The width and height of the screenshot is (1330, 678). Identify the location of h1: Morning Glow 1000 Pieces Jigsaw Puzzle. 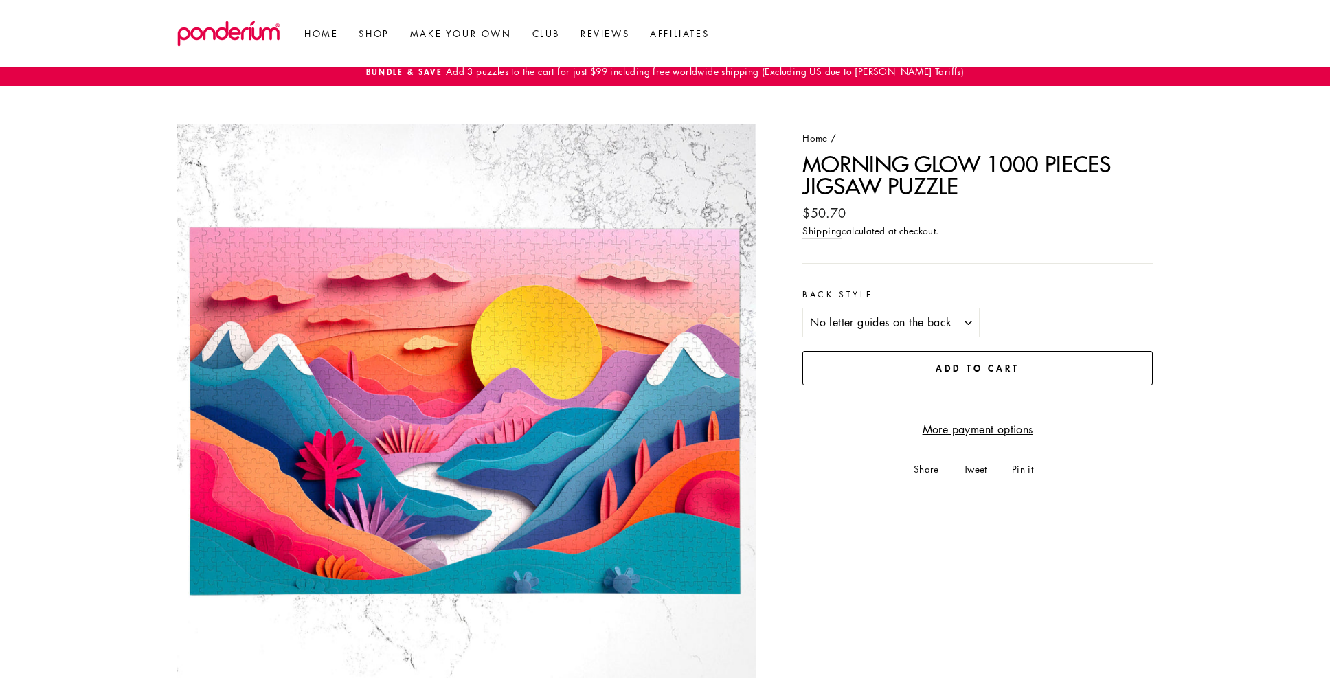
(977, 174).